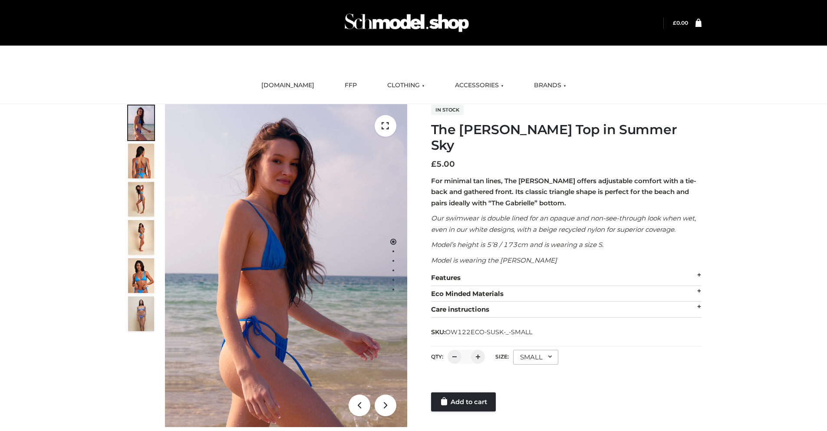  Describe the element at coordinates (517, 244) in the screenshot. I see `em: Model’s height is 5’8 / 173cm and is wearing a size S.` at that location.